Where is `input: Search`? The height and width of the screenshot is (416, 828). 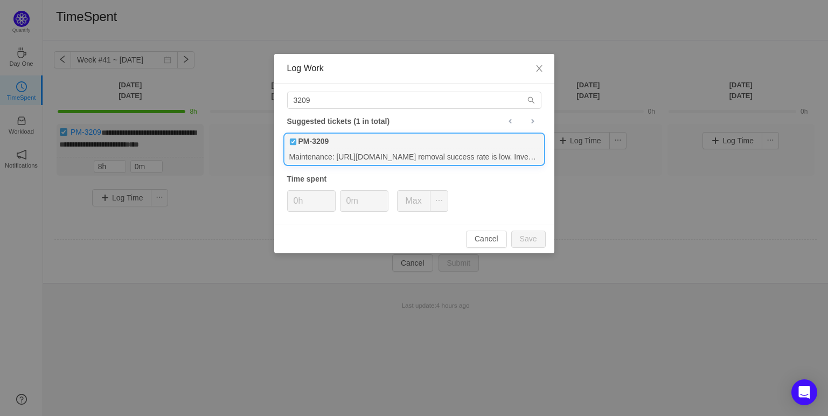 input: Search is located at coordinates (414, 100).